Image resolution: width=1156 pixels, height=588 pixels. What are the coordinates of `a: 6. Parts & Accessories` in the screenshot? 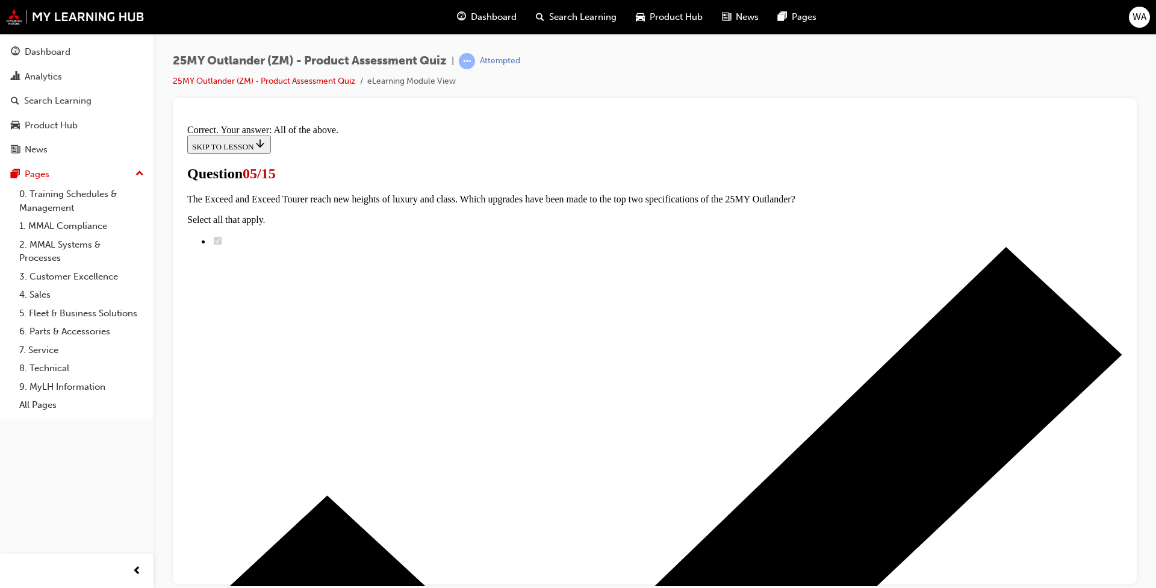 It's located at (81, 331).